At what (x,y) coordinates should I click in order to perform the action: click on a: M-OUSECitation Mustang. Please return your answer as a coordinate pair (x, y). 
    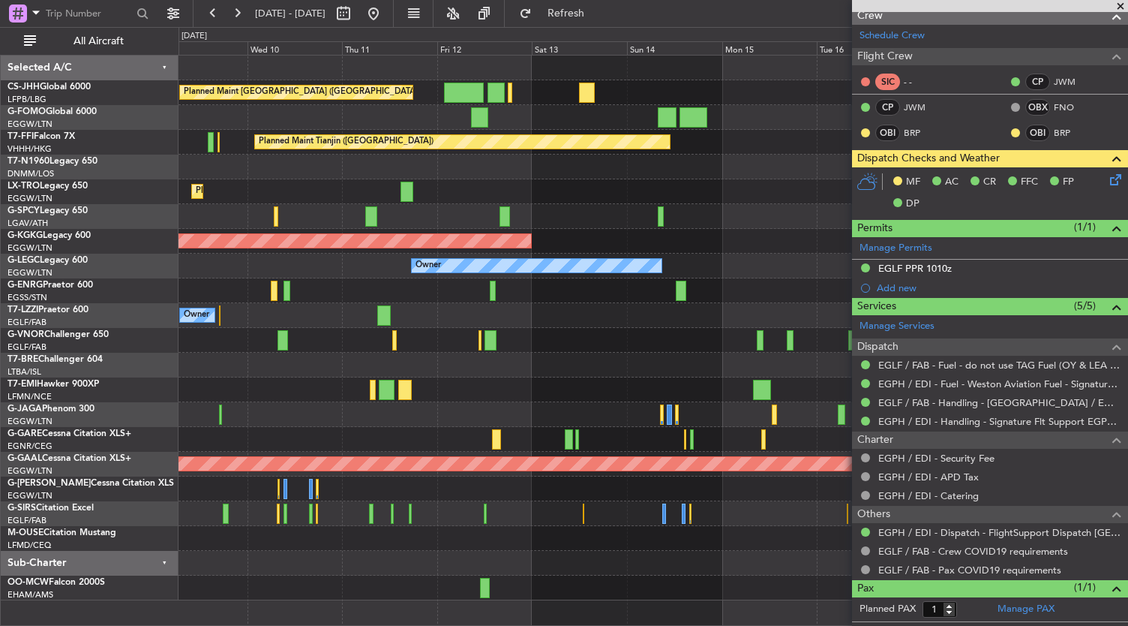
    Looking at the image, I should click on (62, 533).